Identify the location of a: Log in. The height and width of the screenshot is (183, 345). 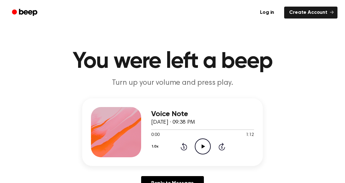
(267, 13).